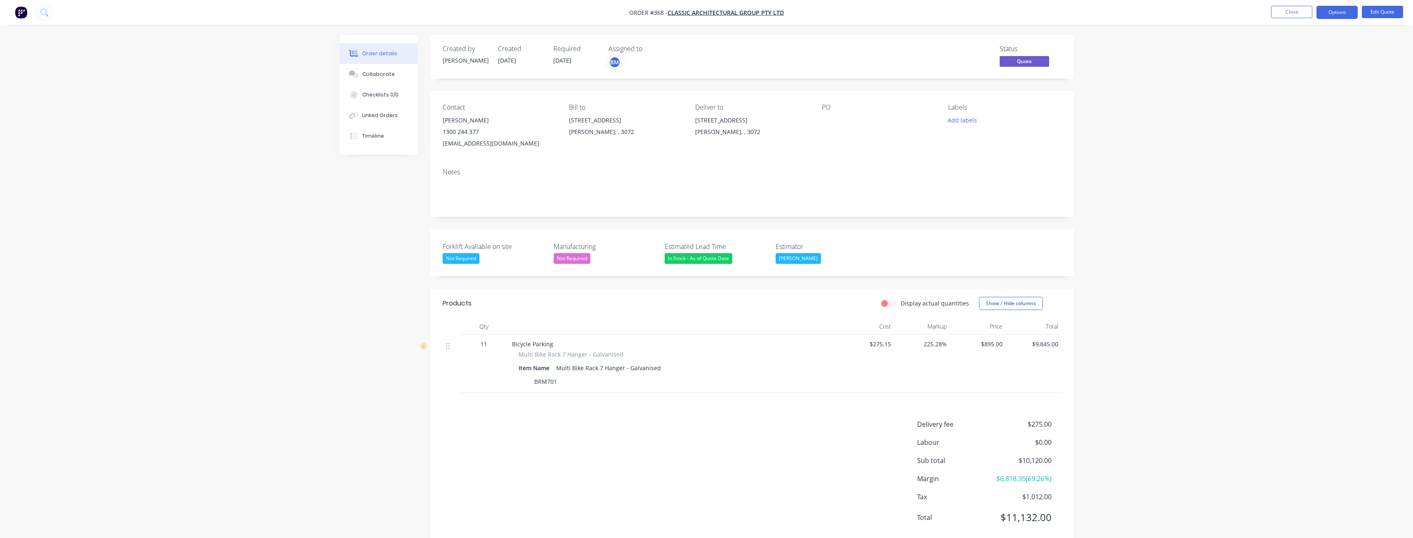 The image size is (1413, 538). Describe the element at coordinates (954, 479) in the screenshot. I see `span: Margin` at that location.